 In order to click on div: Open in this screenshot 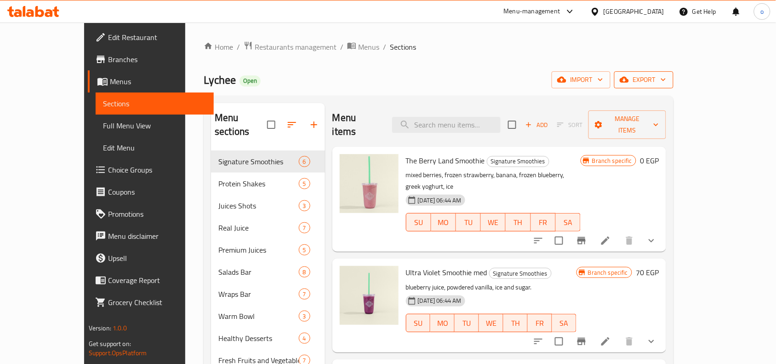, I will do `click(250, 81)`.